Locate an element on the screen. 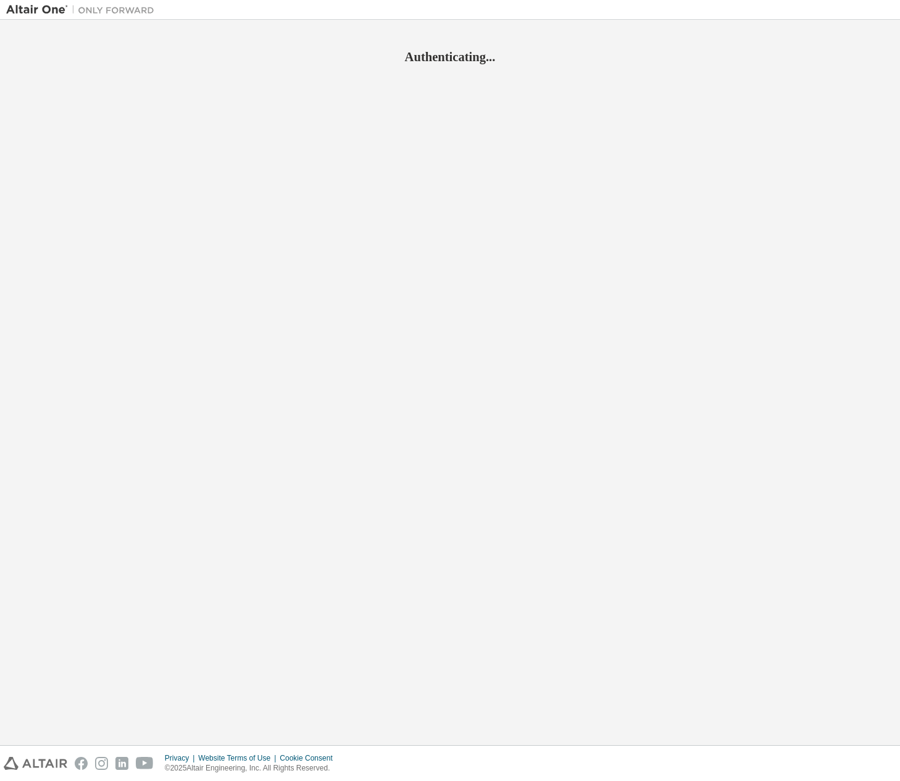  p: © 2025 Altair Engineering, Inc. All Rights Reserved. is located at coordinates (253, 768).